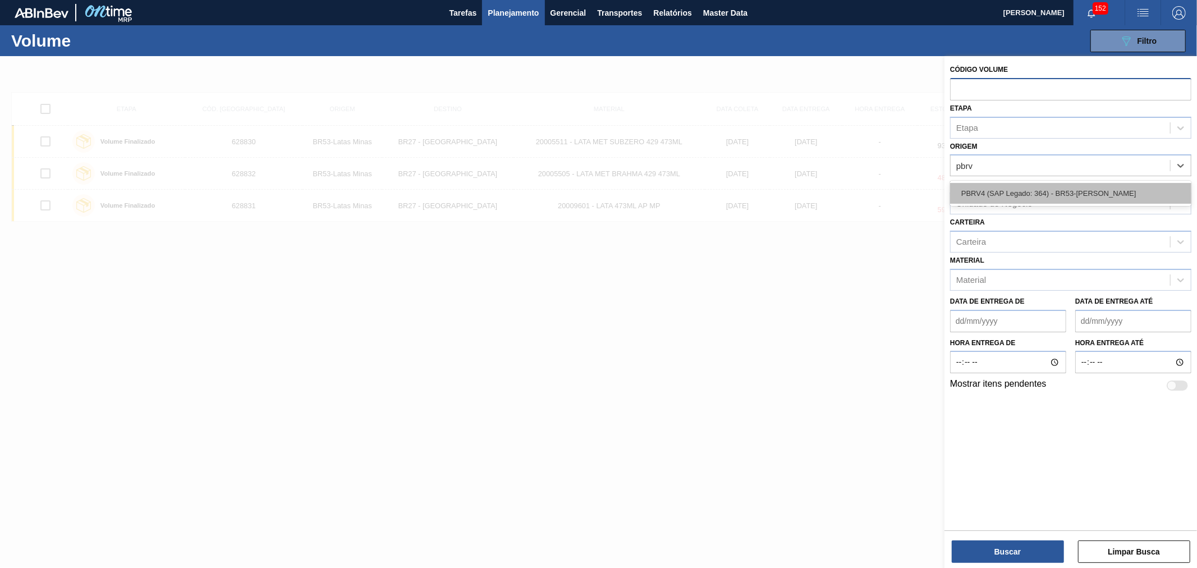 The width and height of the screenshot is (1197, 568). What do you see at coordinates (42, 13) in the screenshot?
I see `img: TNhmsLtSVTkK8tSr43FrP2fwEKptu5GPRR3wAAAABJRU5ErkJggg==` at bounding box center [42, 13].